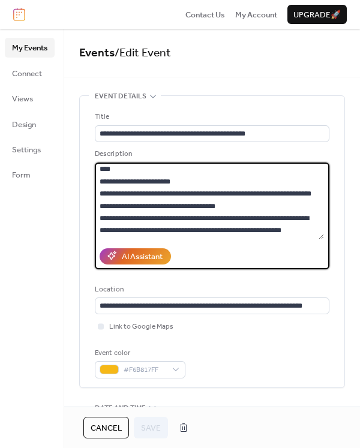 The height and width of the screenshot is (448, 360). Describe the element at coordinates (19, 14) in the screenshot. I see `img: logo` at that location.